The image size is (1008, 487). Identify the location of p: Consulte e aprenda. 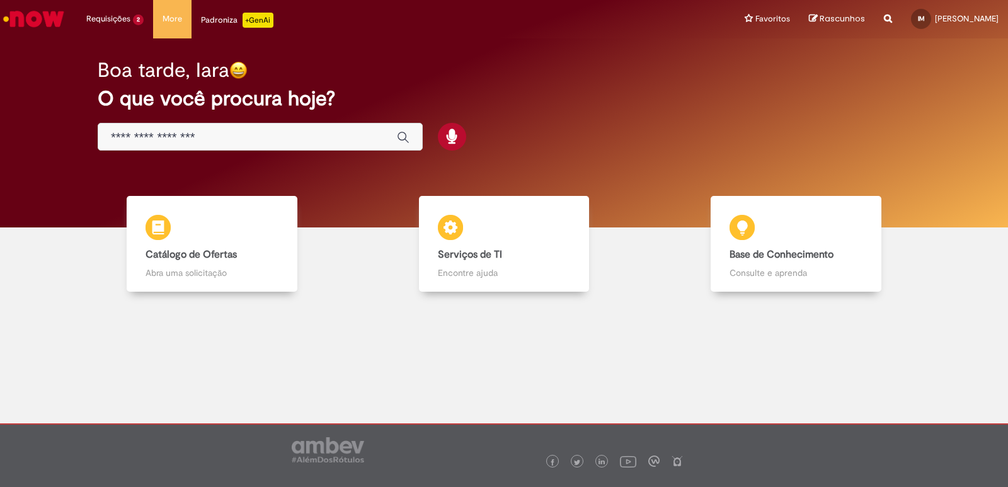
(796, 273).